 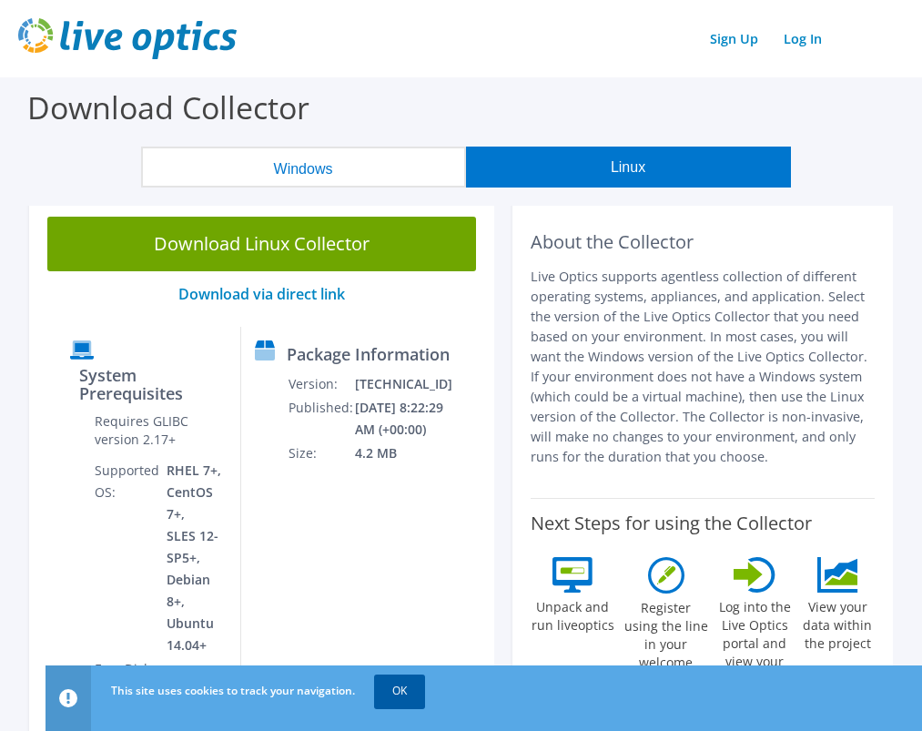 What do you see at coordinates (168, 107) in the screenshot?
I see `label: Download Collector` at bounding box center [168, 107].